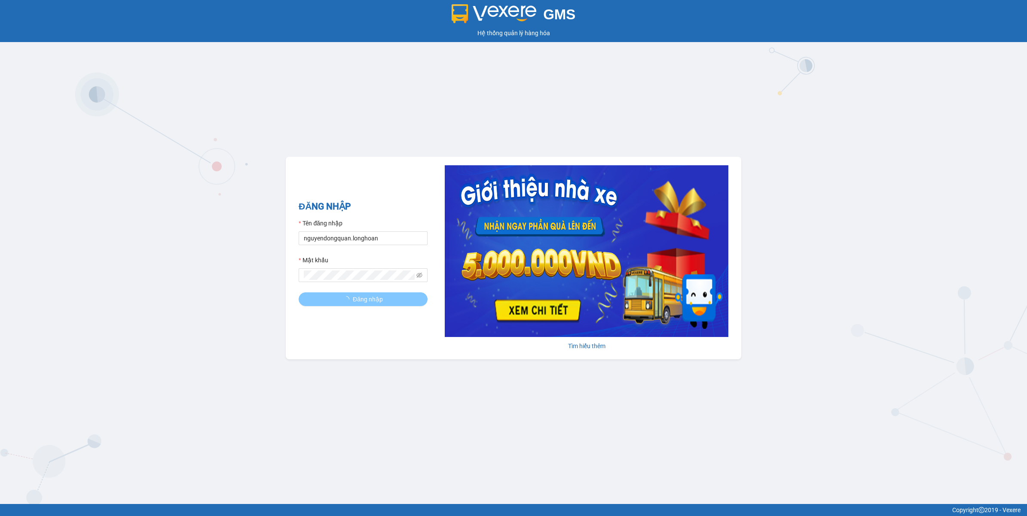  I want to click on a: GMS, so click(513, 16).